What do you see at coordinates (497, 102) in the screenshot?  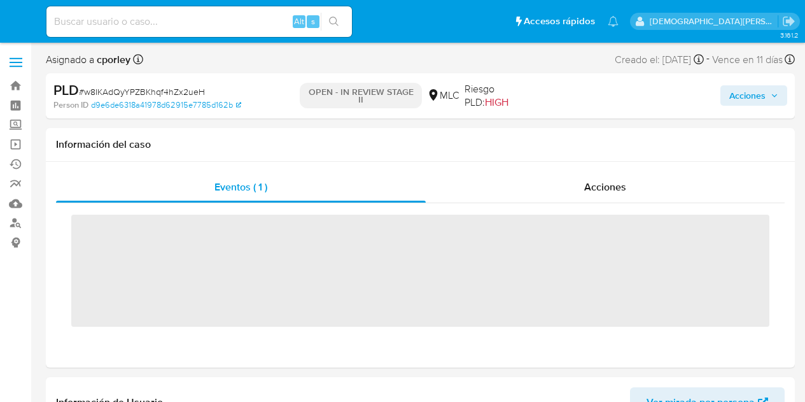 I see `span: HIGH` at bounding box center [497, 102].